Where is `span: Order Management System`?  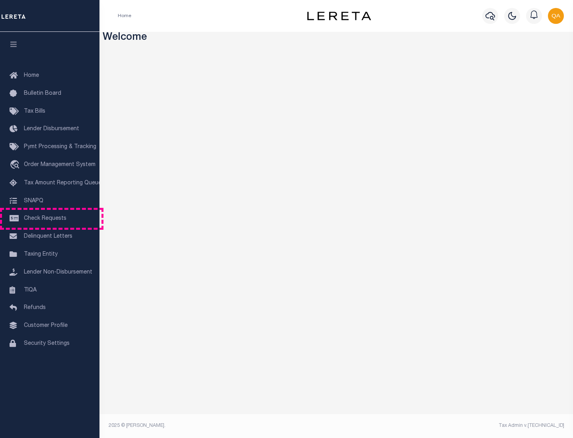
span: Order Management System is located at coordinates (60, 165).